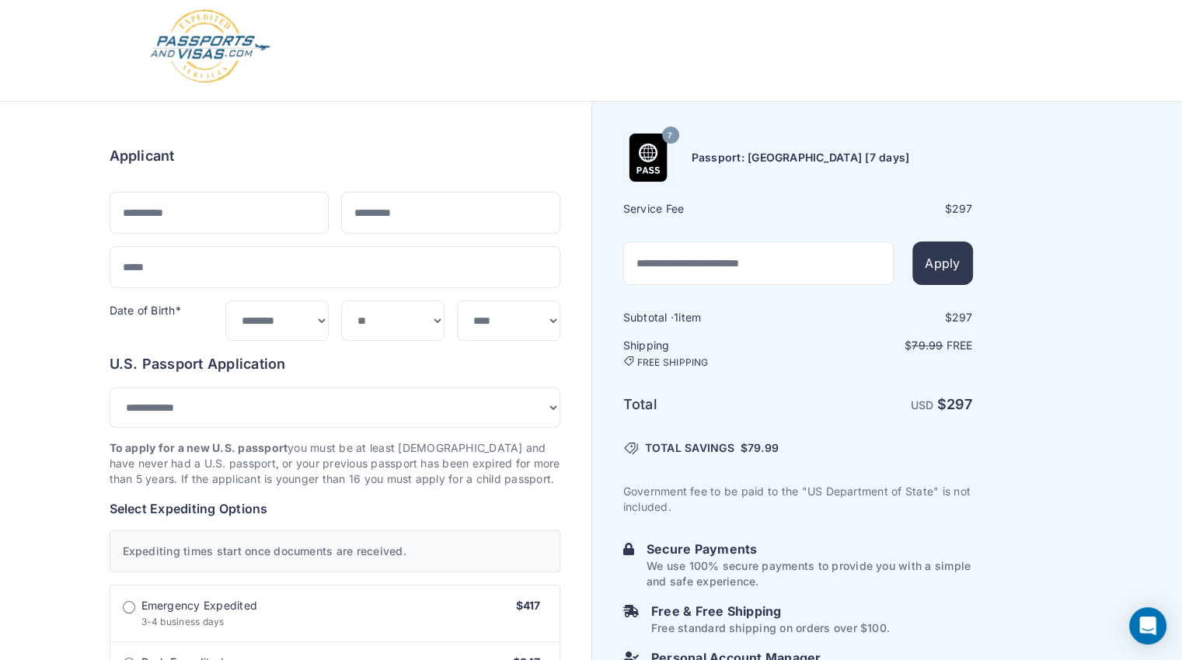 This screenshot has width=1182, height=660. Describe the element at coordinates (648, 158) in the screenshot. I see `img: Product Name` at that location.